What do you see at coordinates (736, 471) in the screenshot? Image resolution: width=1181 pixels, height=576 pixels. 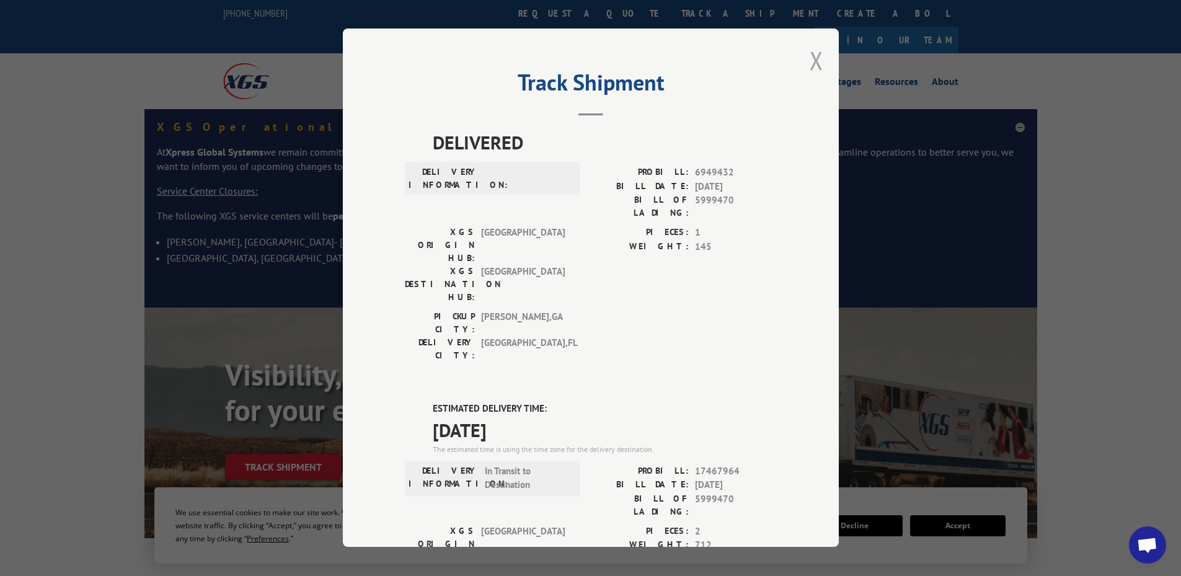 I see `span: 17467964` at bounding box center [736, 471].